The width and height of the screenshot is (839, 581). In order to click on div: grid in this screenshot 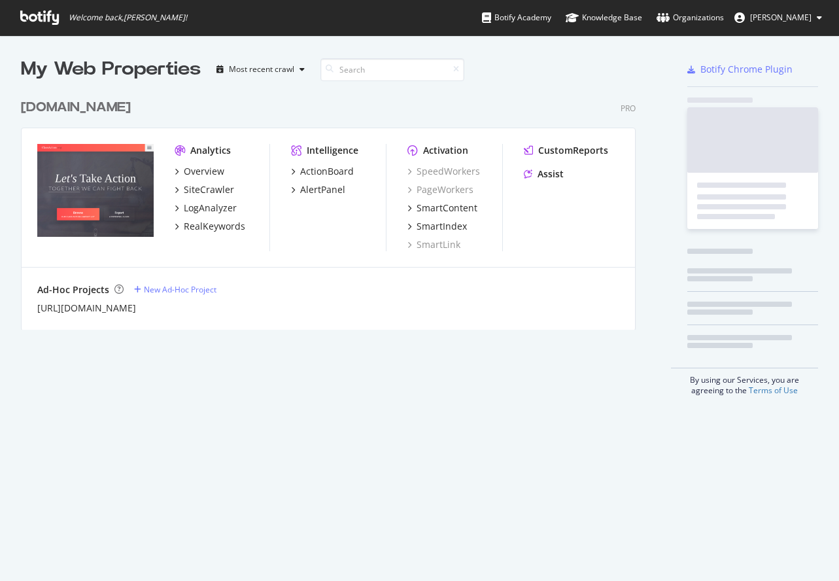, I will do `click(333, 206)`.